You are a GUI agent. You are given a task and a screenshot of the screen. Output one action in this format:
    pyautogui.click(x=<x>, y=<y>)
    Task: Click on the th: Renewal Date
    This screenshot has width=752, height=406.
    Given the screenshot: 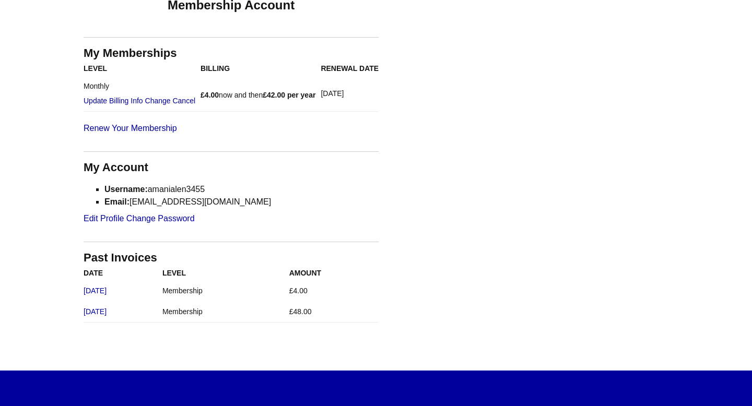 What is the action you would take?
    pyautogui.click(x=350, y=68)
    